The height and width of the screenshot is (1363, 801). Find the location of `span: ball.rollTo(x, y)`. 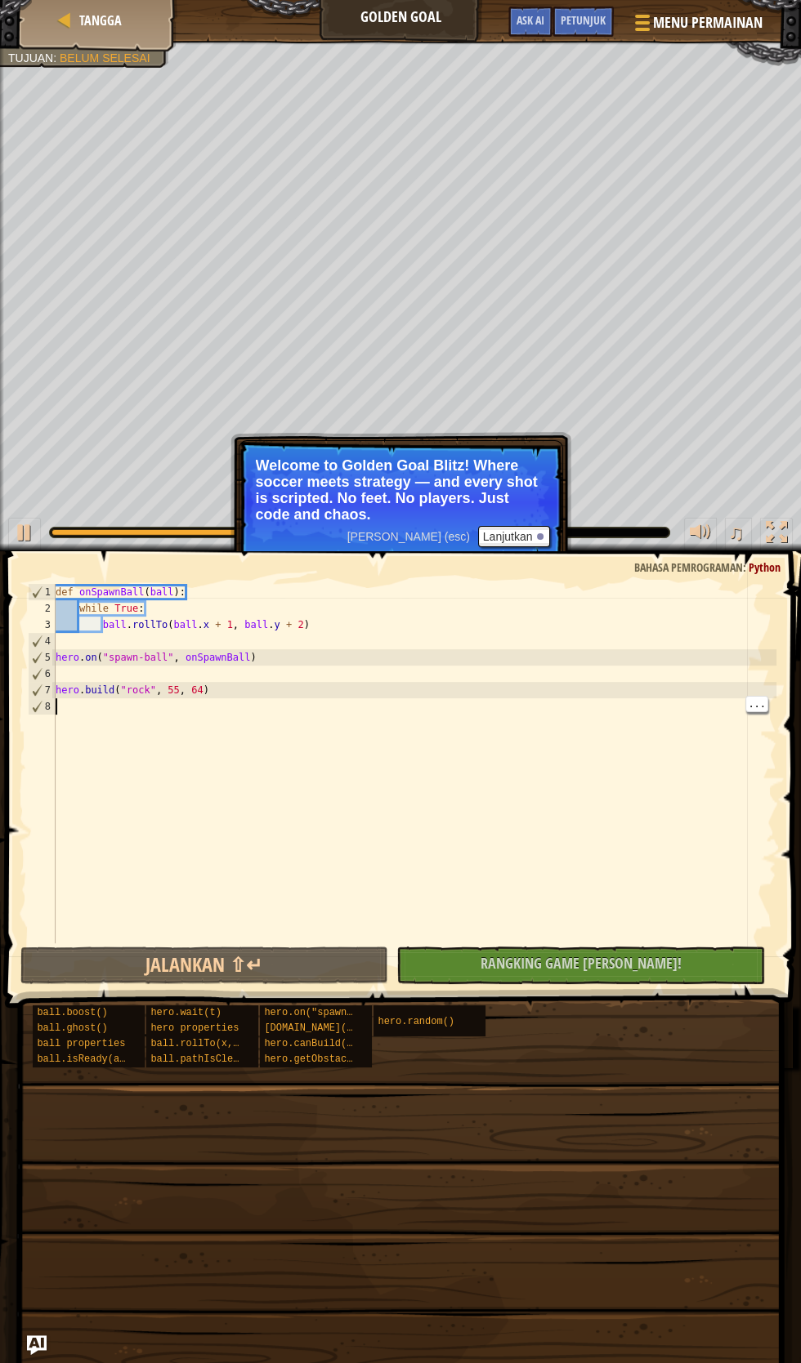

span: ball.rollTo(x, y) is located at coordinates (200, 1044).